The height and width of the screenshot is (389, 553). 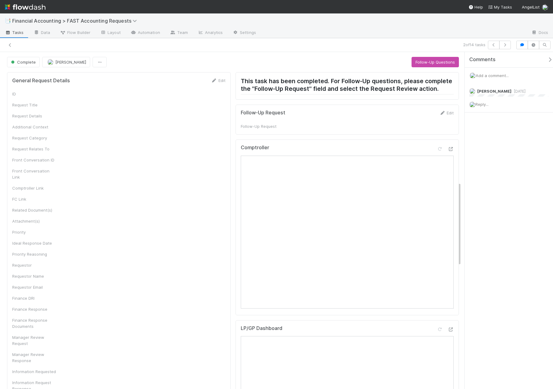 I want to click on a: Team, so click(x=179, y=33).